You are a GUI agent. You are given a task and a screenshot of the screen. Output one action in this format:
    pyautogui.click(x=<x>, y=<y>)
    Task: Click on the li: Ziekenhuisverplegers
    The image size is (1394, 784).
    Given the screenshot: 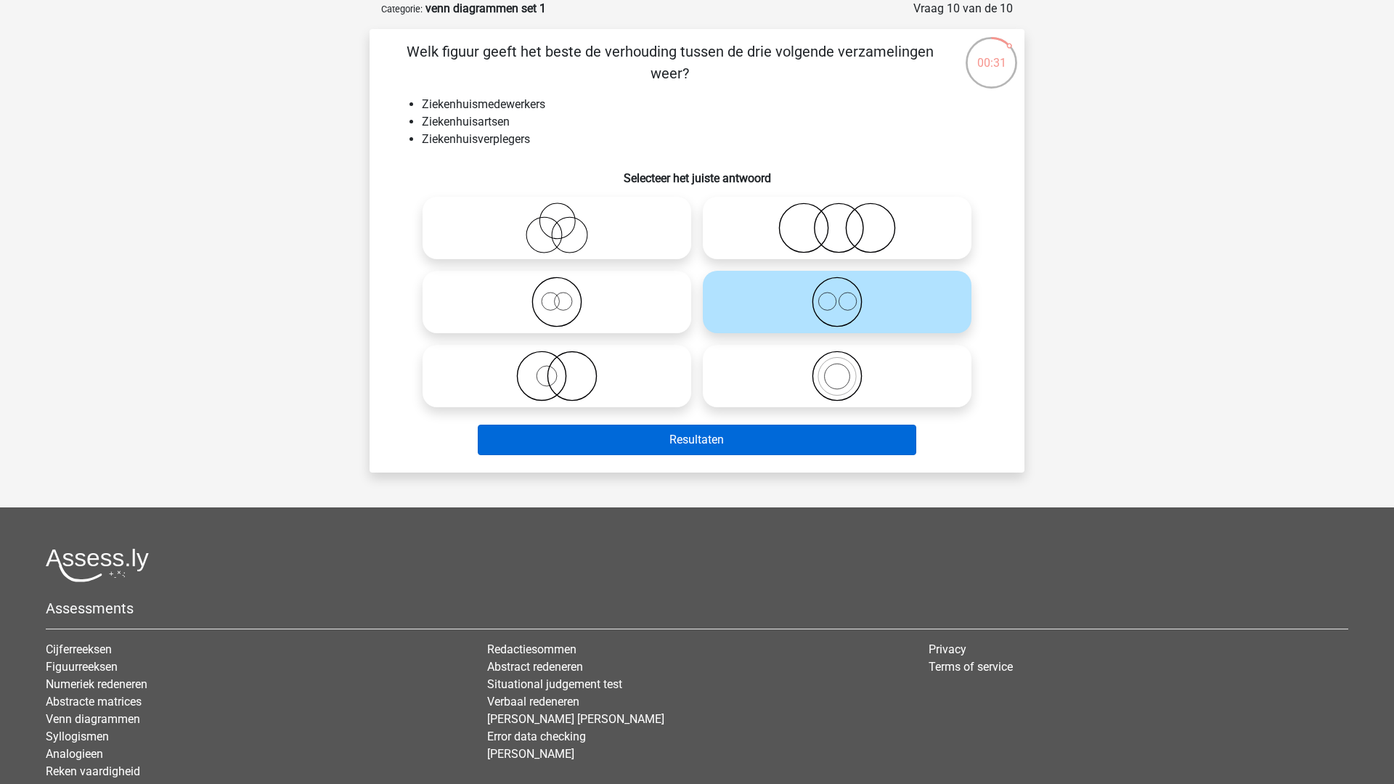 What is the action you would take?
    pyautogui.click(x=712, y=139)
    